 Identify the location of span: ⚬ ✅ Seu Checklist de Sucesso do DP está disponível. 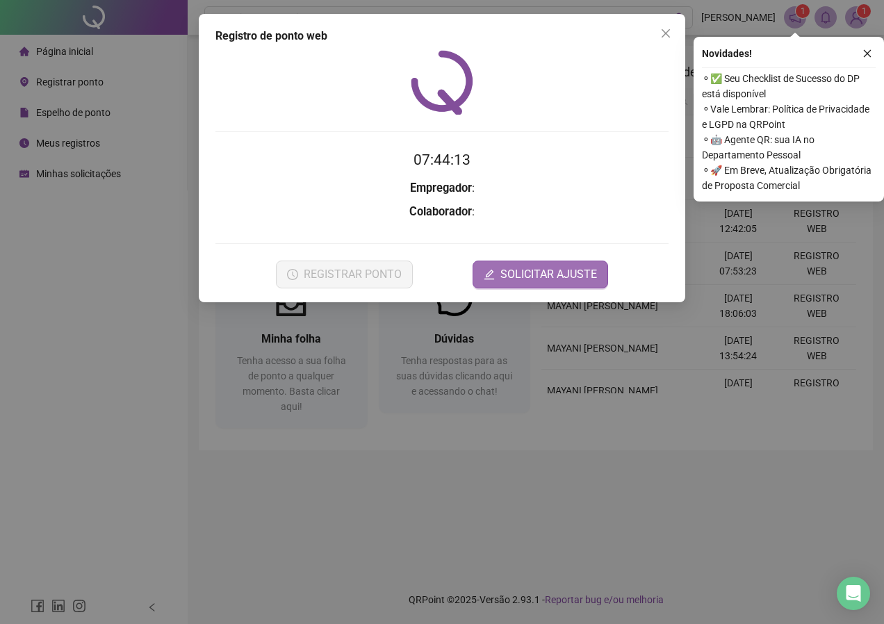
(789, 86).